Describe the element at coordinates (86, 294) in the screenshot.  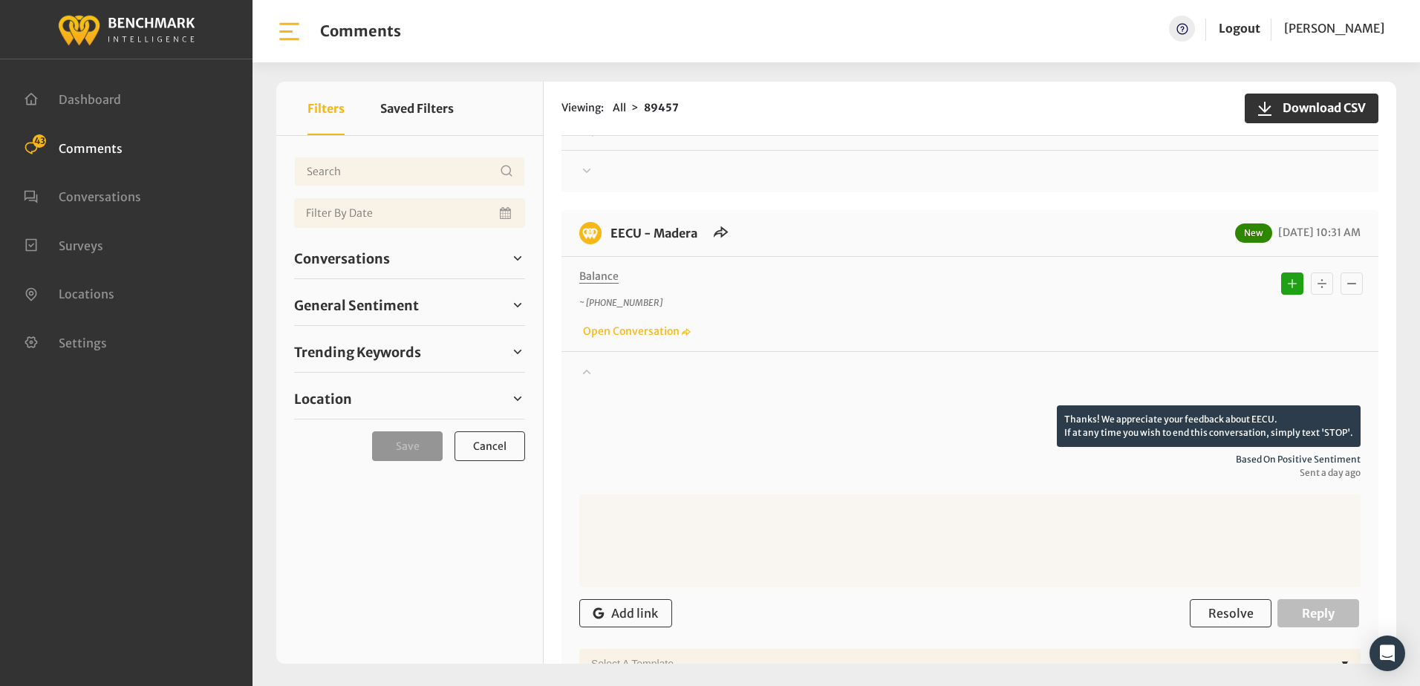
I see `span: Locations` at that location.